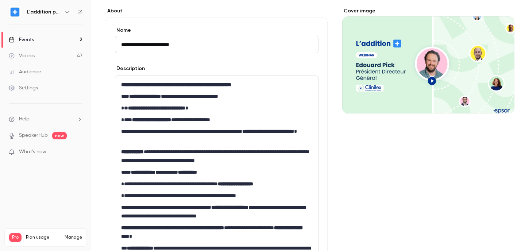 This screenshot has height=251, width=529. What do you see at coordinates (23, 88) in the screenshot?
I see `div: Settings` at bounding box center [23, 88].